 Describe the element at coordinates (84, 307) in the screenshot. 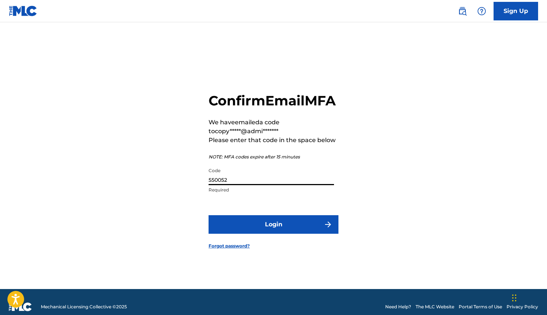

I see `span: Mechanical Licensing Collective © 2025` at that location.